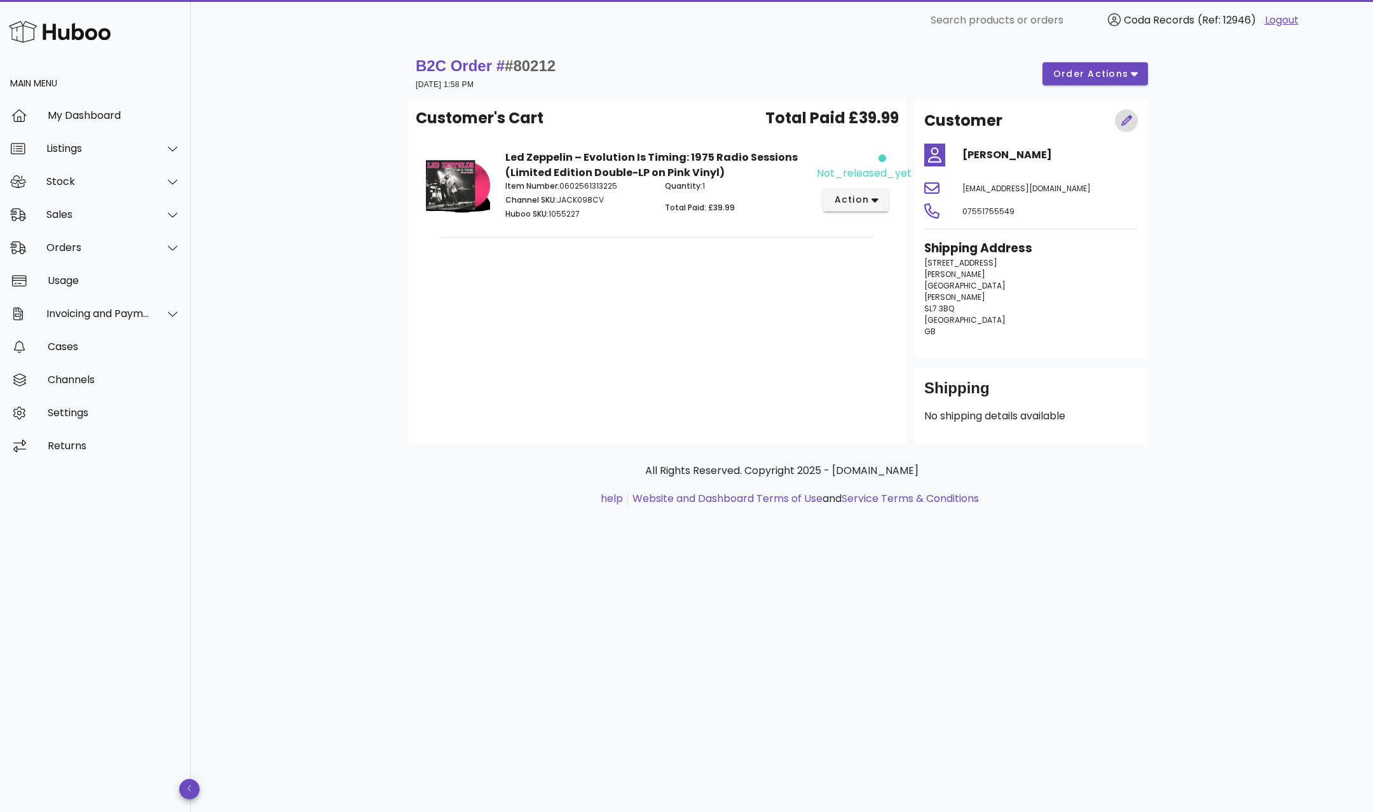  Describe the element at coordinates (939, 308) in the screenshot. I see `span: SL7 3BQ` at that location.